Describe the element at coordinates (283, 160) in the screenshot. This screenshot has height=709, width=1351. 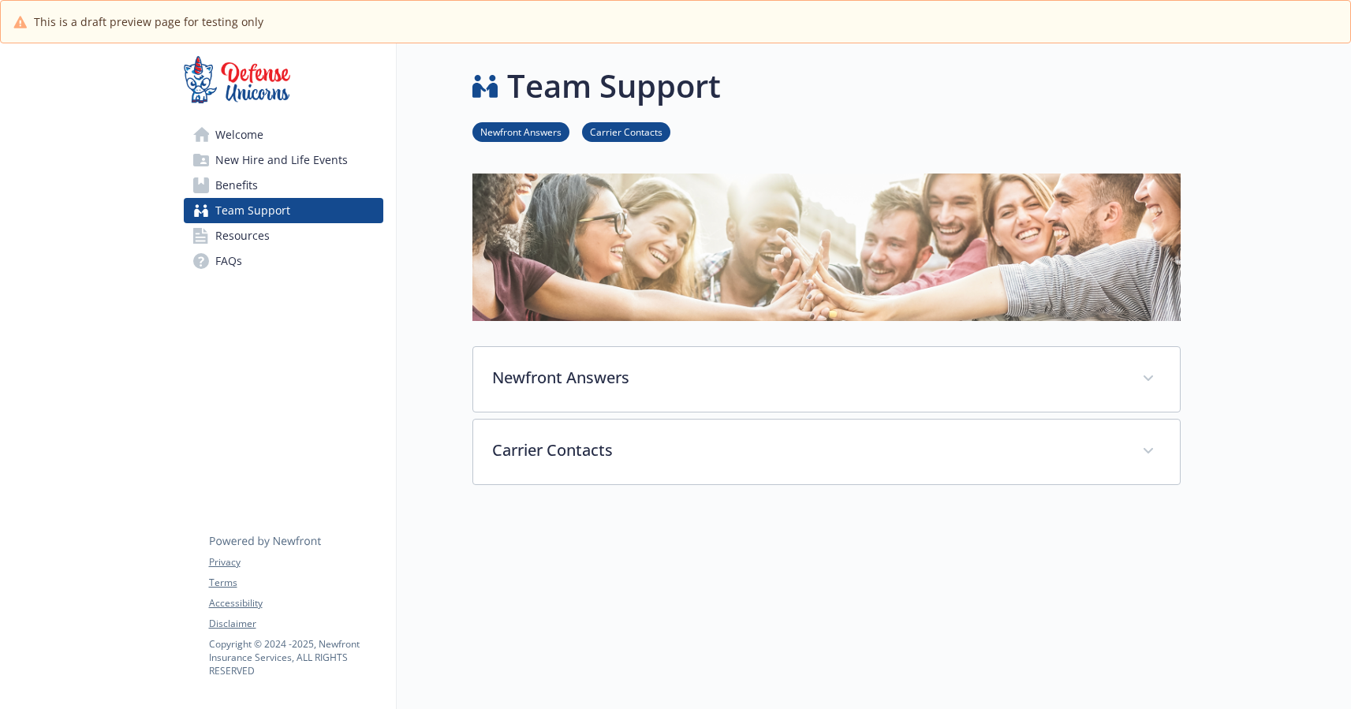
I see `a: New Hire and Life Events` at that location.